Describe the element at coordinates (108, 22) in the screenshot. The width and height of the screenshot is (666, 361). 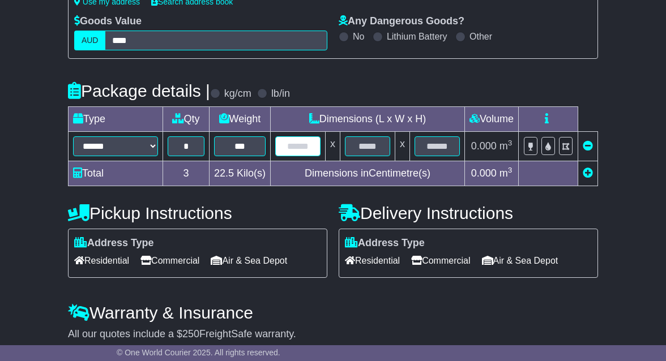
I see `label: Goods Value` at that location.